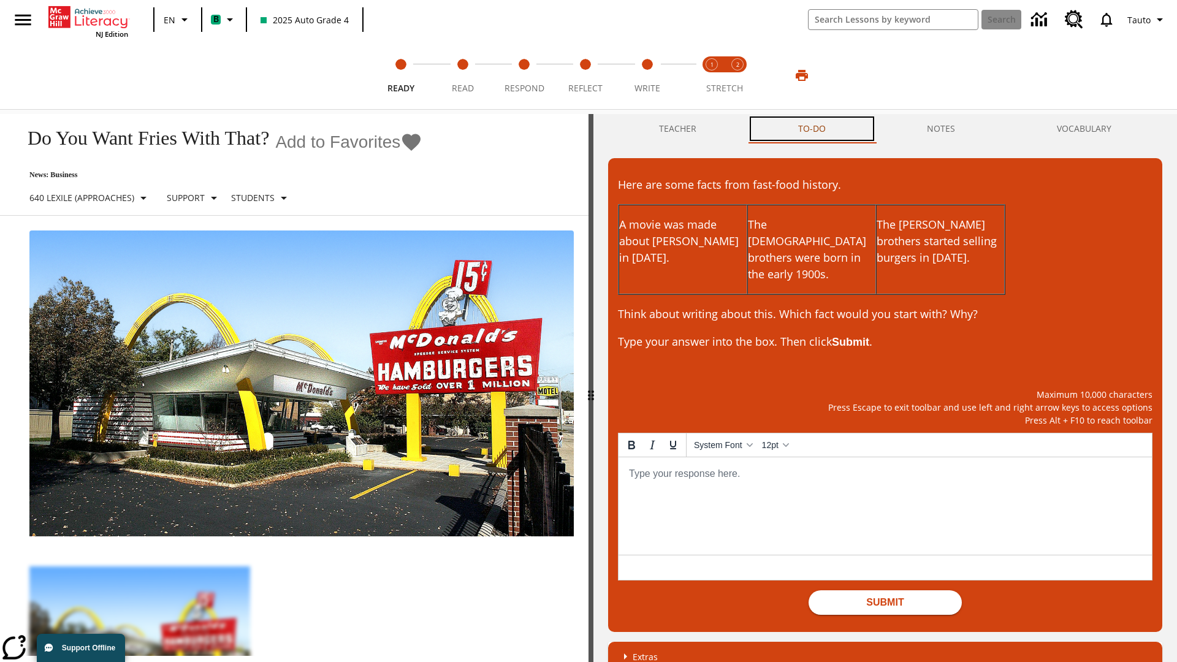 Image resolution: width=1177 pixels, height=662 pixels. What do you see at coordinates (723, 445) in the screenshot?
I see `button: Fonts` at bounding box center [723, 445].